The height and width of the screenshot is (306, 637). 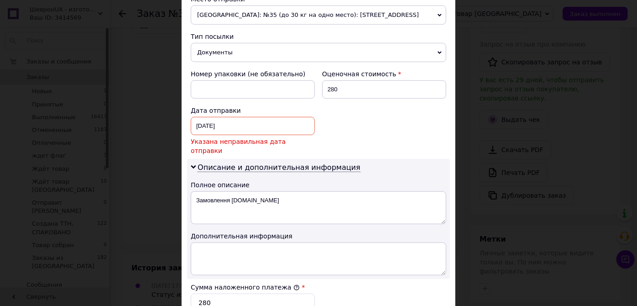 I want to click on span: Тип посылки, so click(x=212, y=37).